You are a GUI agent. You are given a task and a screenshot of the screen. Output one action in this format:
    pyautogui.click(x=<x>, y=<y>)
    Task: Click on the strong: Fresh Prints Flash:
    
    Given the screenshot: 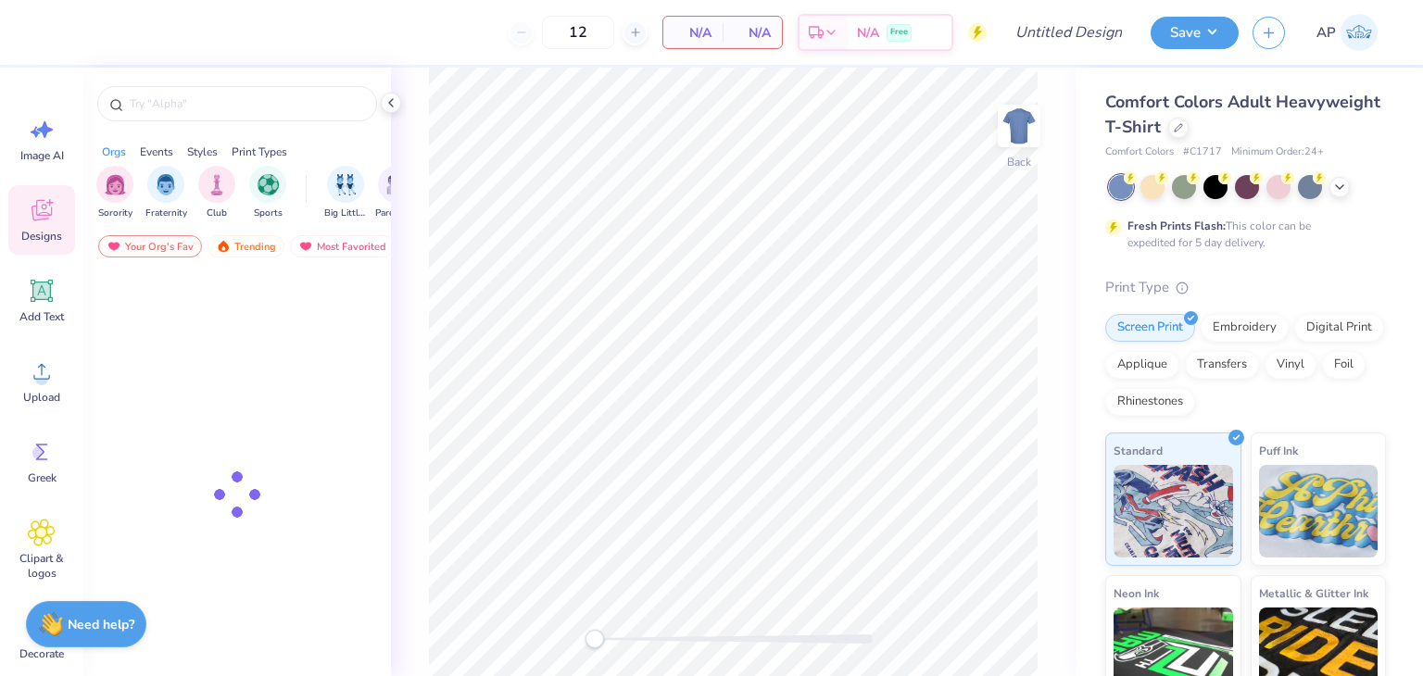 What is the action you would take?
    pyautogui.click(x=1177, y=226)
    